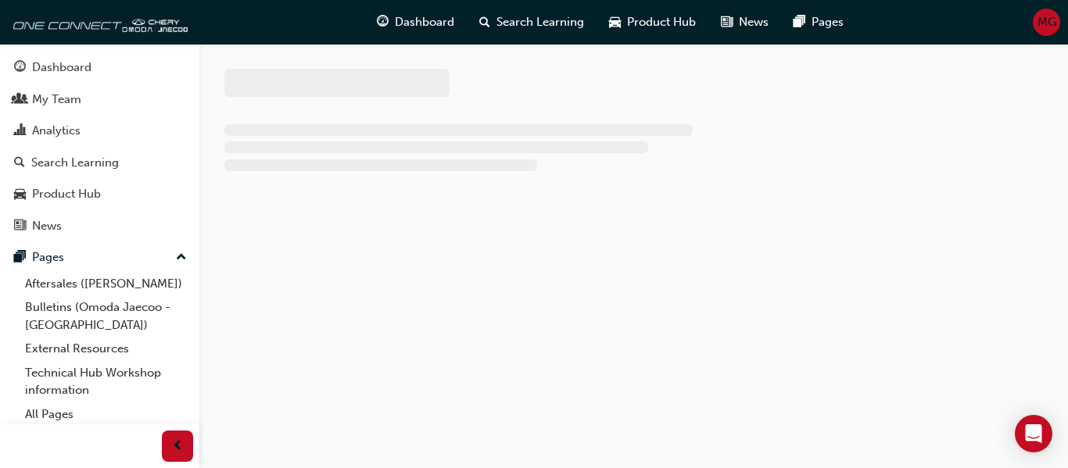 The image size is (1068, 468). What do you see at coordinates (754, 22) in the screenshot?
I see `span: News` at bounding box center [754, 22].